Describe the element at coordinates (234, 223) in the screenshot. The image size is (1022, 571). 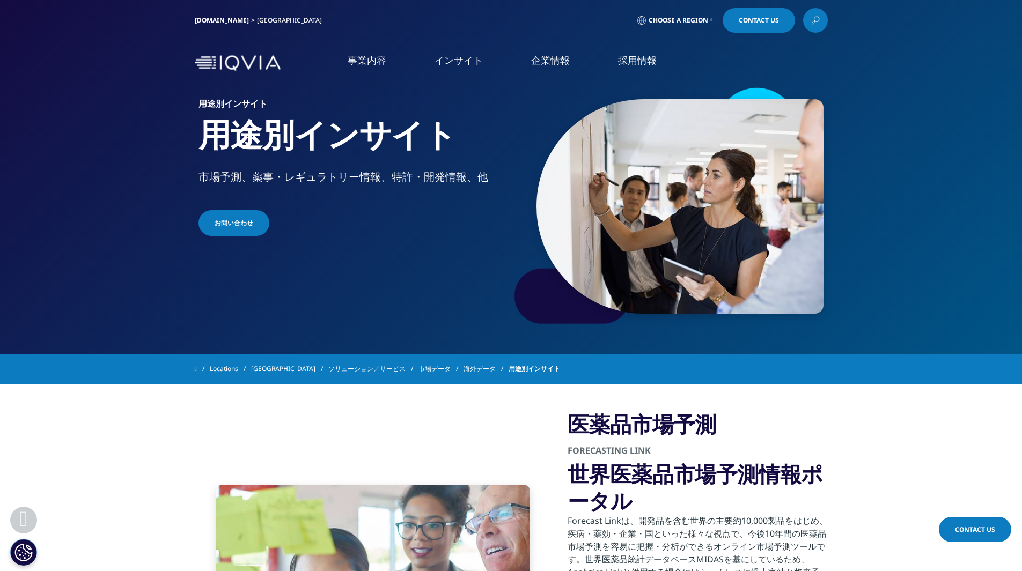
I see `a: お問い合わせ` at that location.